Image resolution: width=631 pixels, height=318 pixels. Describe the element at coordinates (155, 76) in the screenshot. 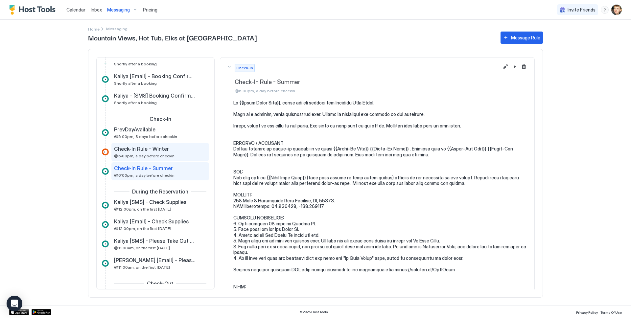

I see `span: Kaliya [Email] - Booking Confirmation rule` at that location.